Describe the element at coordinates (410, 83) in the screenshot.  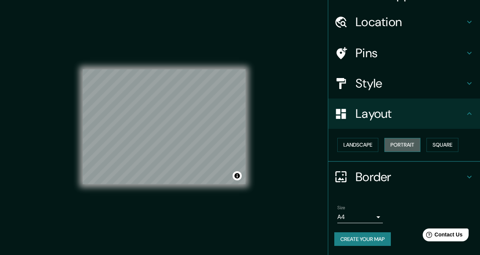
I see `h4: Style` at that location.